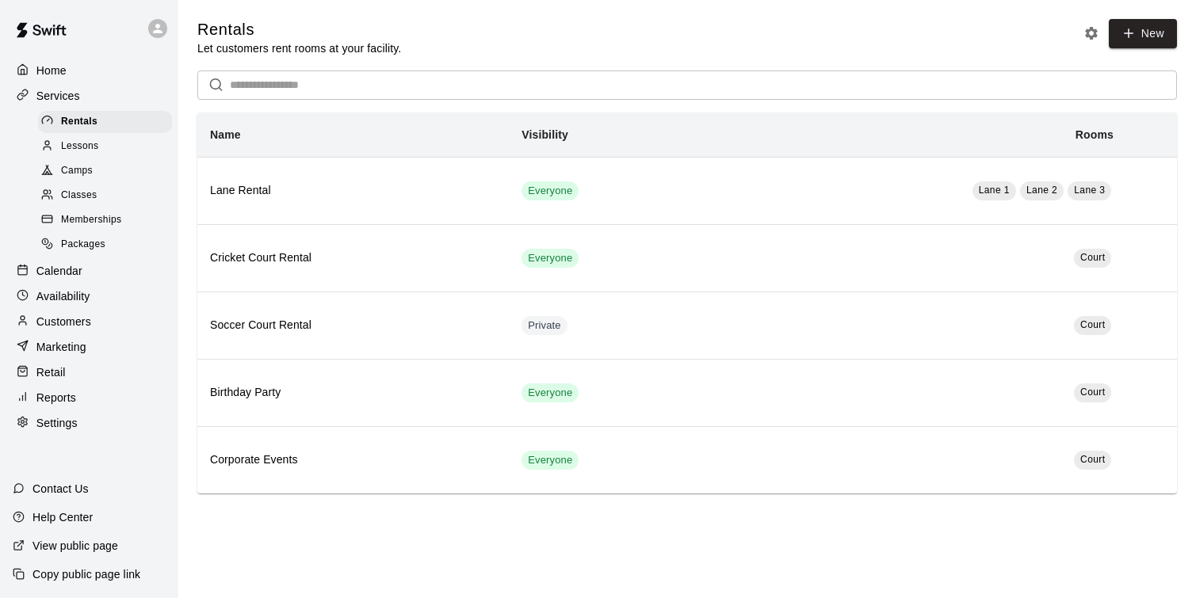 The width and height of the screenshot is (1196, 598). I want to click on h6: Cricket Court Rental, so click(353, 258).